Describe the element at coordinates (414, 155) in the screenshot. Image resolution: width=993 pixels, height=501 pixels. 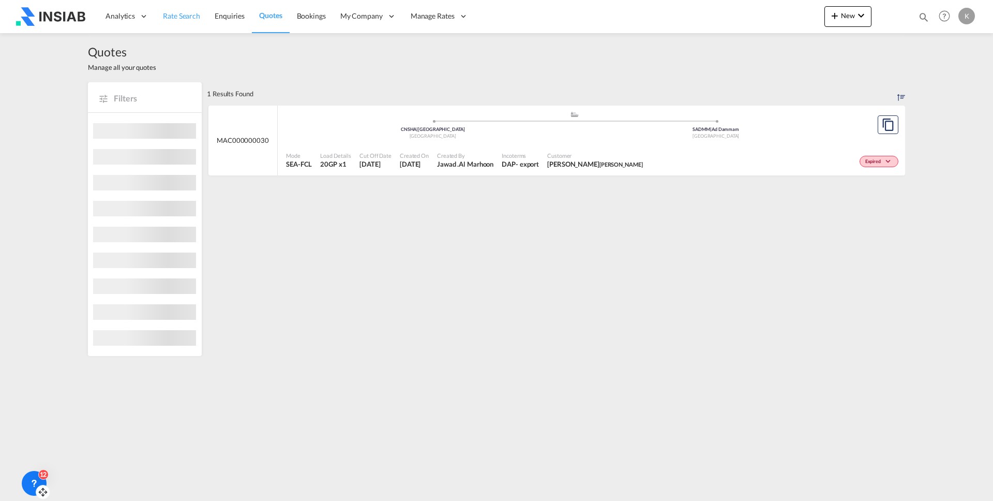
I see `span: Created On` at that location.